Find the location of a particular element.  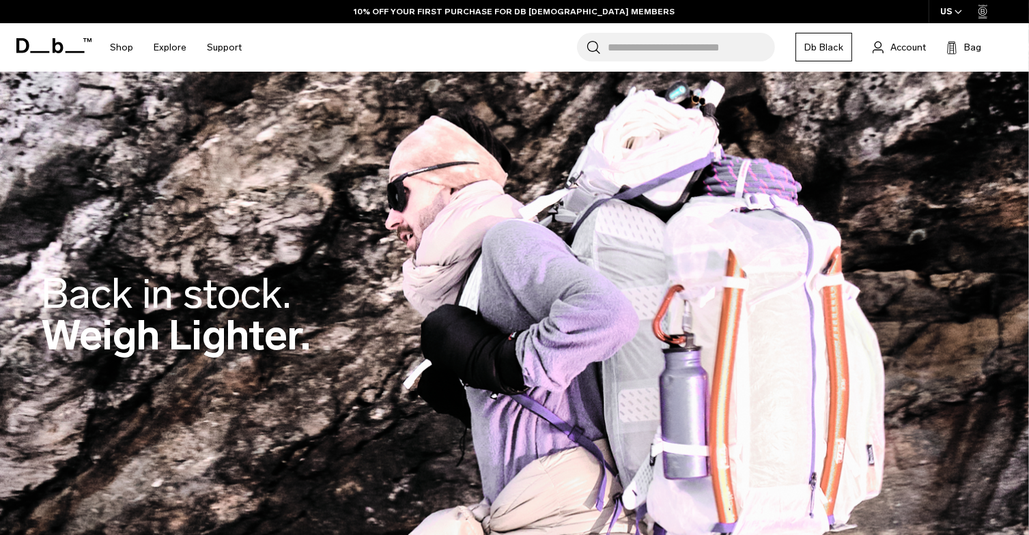

span: Bag is located at coordinates (972, 47).